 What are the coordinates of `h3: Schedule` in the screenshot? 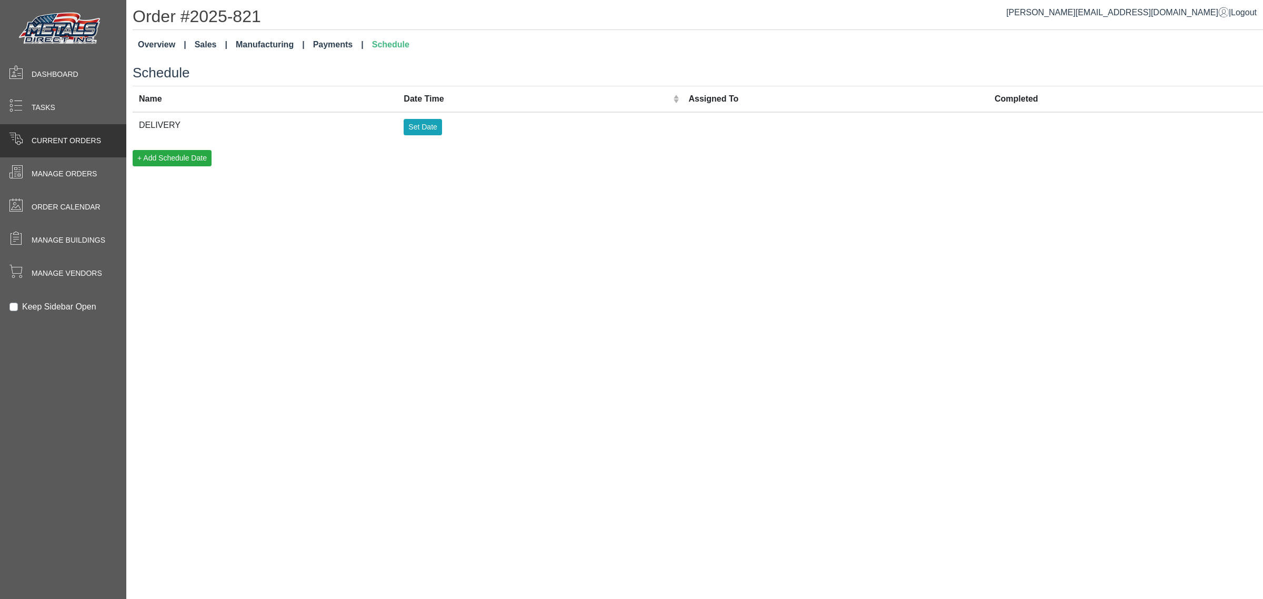 It's located at (698, 73).